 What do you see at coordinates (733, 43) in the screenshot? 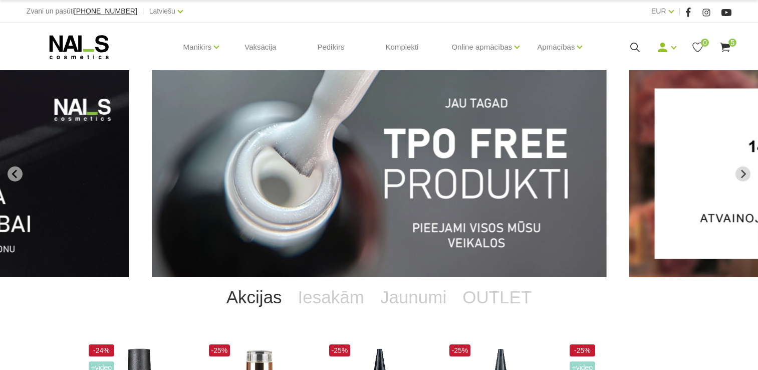
I see `span: 5` at bounding box center [733, 43].